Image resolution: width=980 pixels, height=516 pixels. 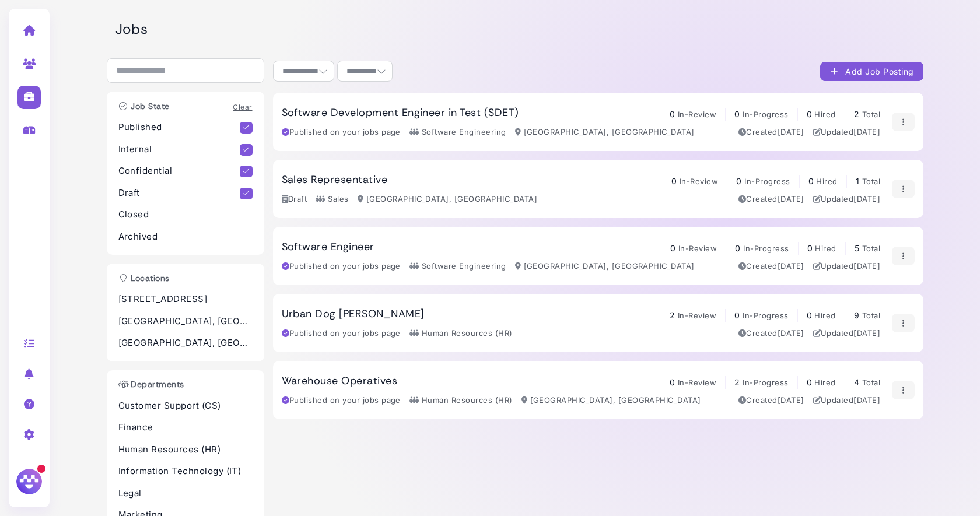 I want to click on p: Confidential, so click(x=179, y=171).